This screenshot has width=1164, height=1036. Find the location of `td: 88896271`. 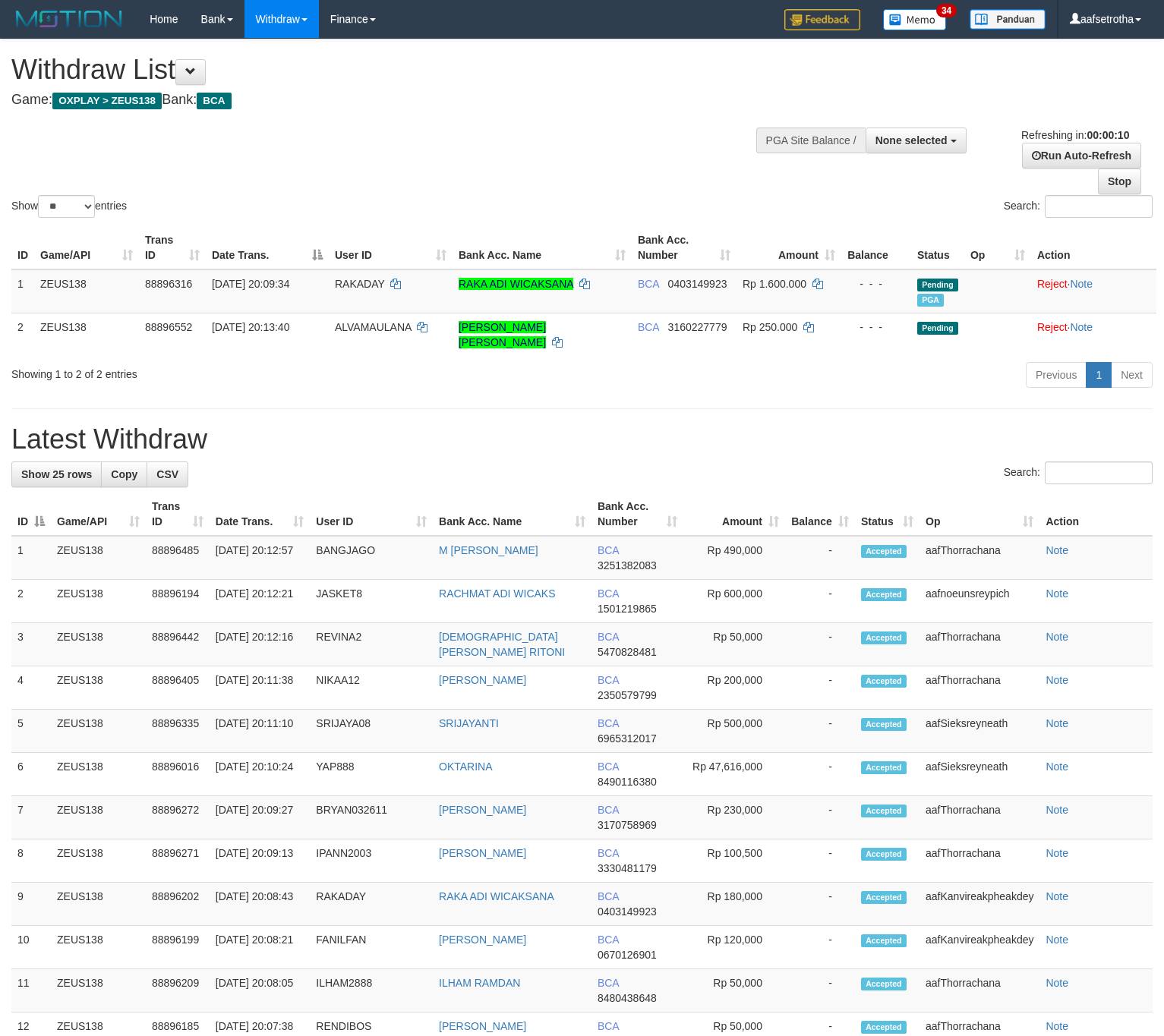

td: 88896271 is located at coordinates (178, 860).